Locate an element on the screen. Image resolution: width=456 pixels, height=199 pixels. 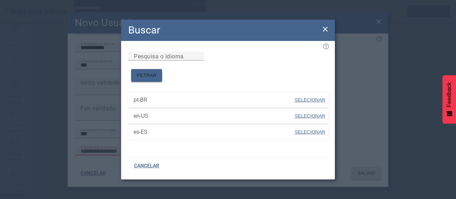
button: Feedback - Mostrar pesquisa is located at coordinates (449, 99).